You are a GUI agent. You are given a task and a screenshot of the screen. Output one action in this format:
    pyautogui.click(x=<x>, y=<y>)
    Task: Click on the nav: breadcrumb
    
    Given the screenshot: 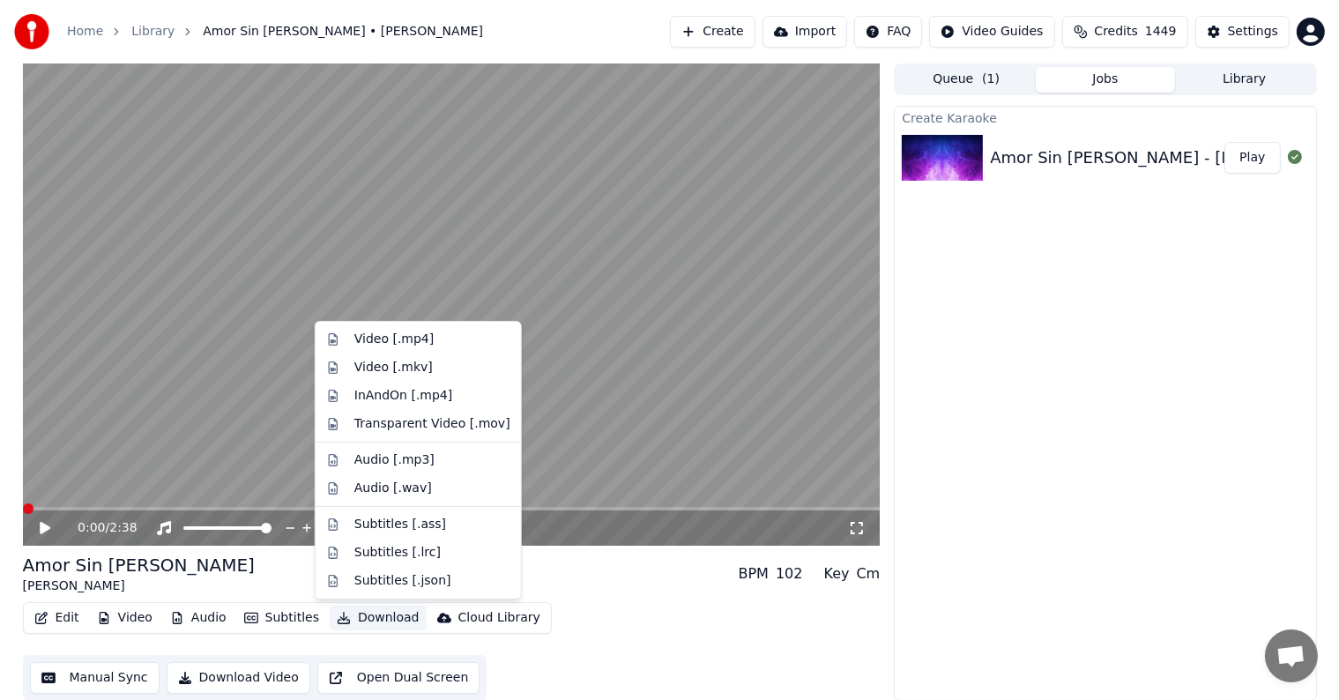 What is the action you would take?
    pyautogui.click(x=275, y=32)
    